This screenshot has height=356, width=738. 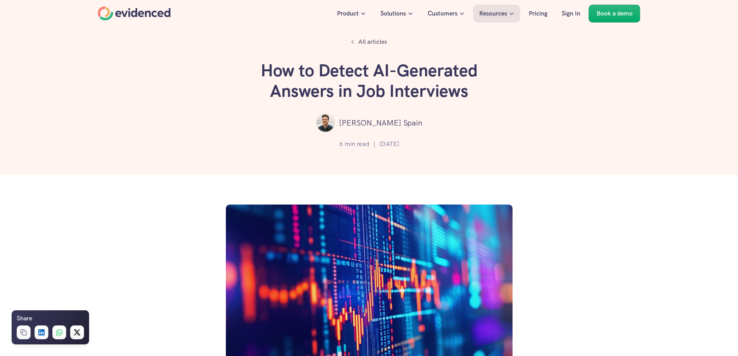 I want to click on a: Home, so click(x=134, y=14).